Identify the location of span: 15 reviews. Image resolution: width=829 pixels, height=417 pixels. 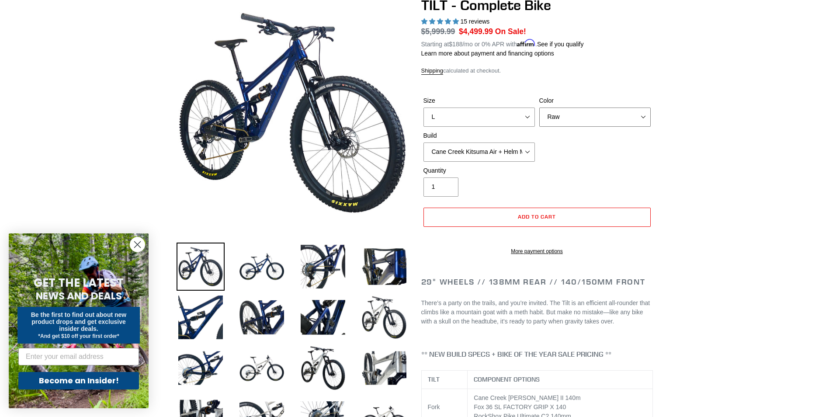
(475, 21).